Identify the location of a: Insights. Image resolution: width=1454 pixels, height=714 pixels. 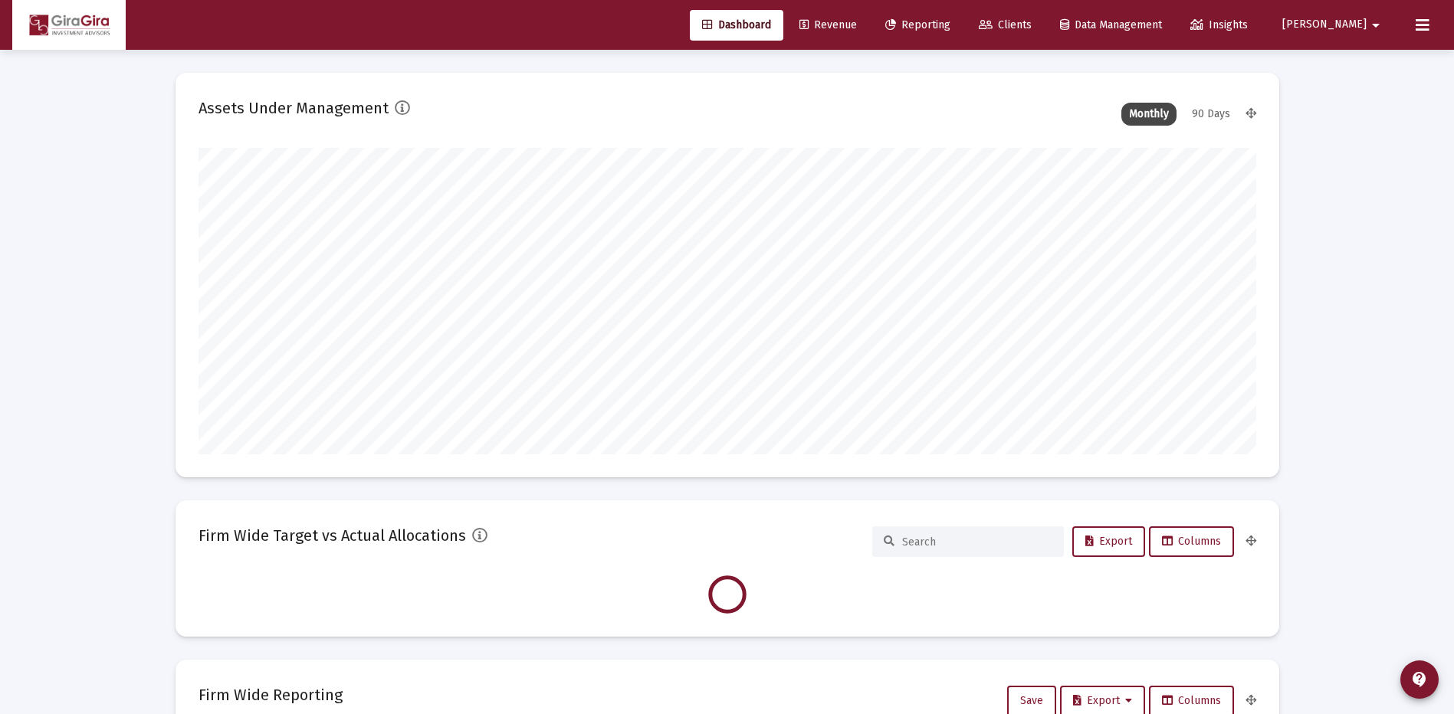
(1219, 25).